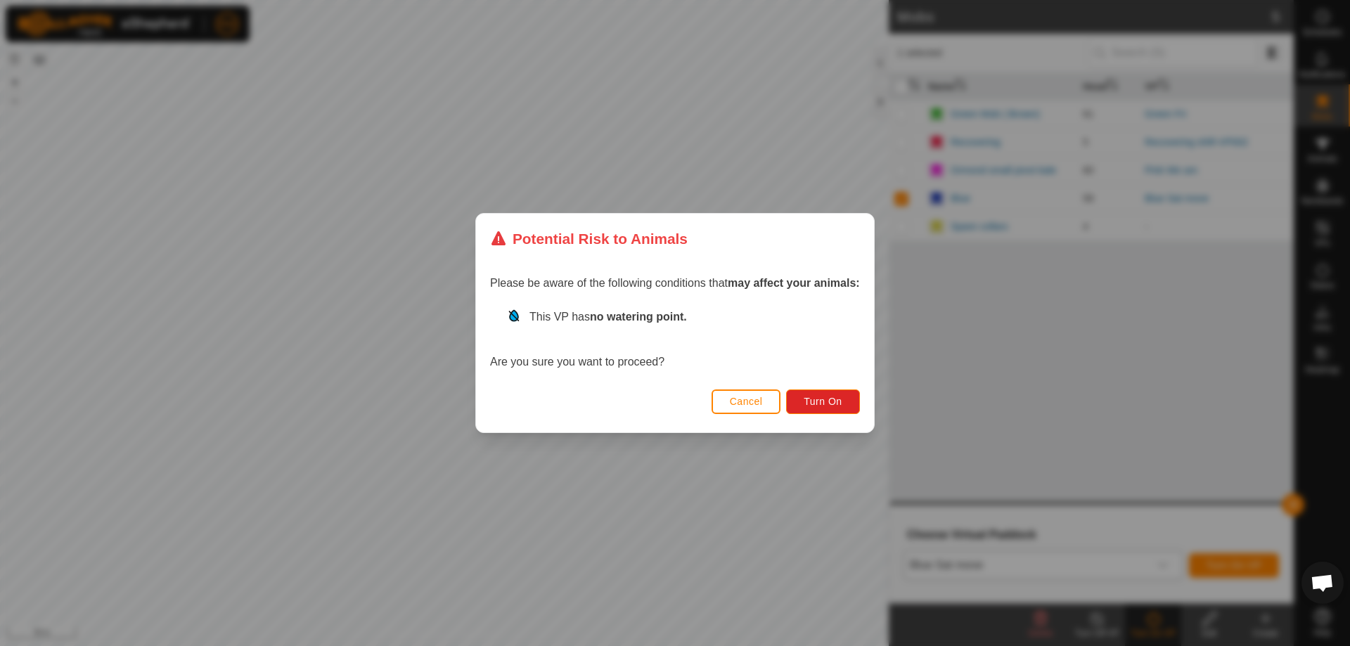 The height and width of the screenshot is (646, 1350). Describe the element at coordinates (1322, 583) in the screenshot. I see `div: Open chat` at that location.